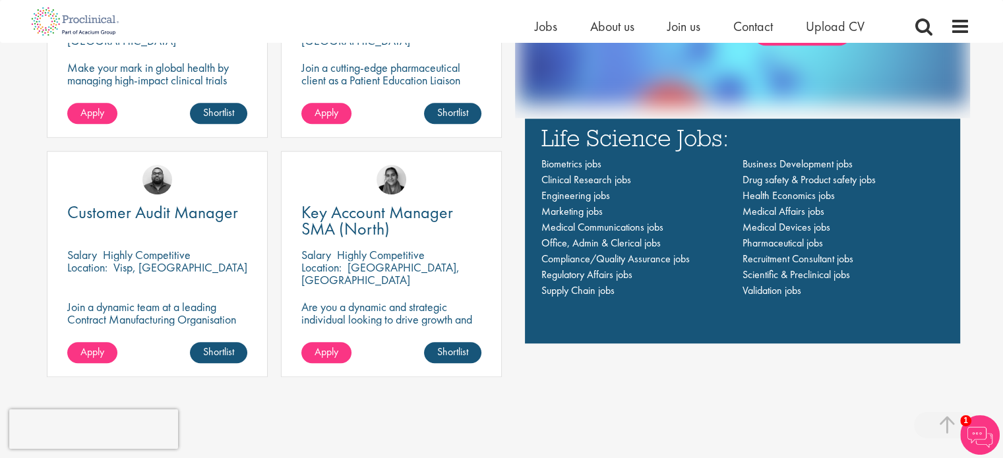  Describe the element at coordinates (571, 164) in the screenshot. I see `span: Biometrics jobs` at that location.